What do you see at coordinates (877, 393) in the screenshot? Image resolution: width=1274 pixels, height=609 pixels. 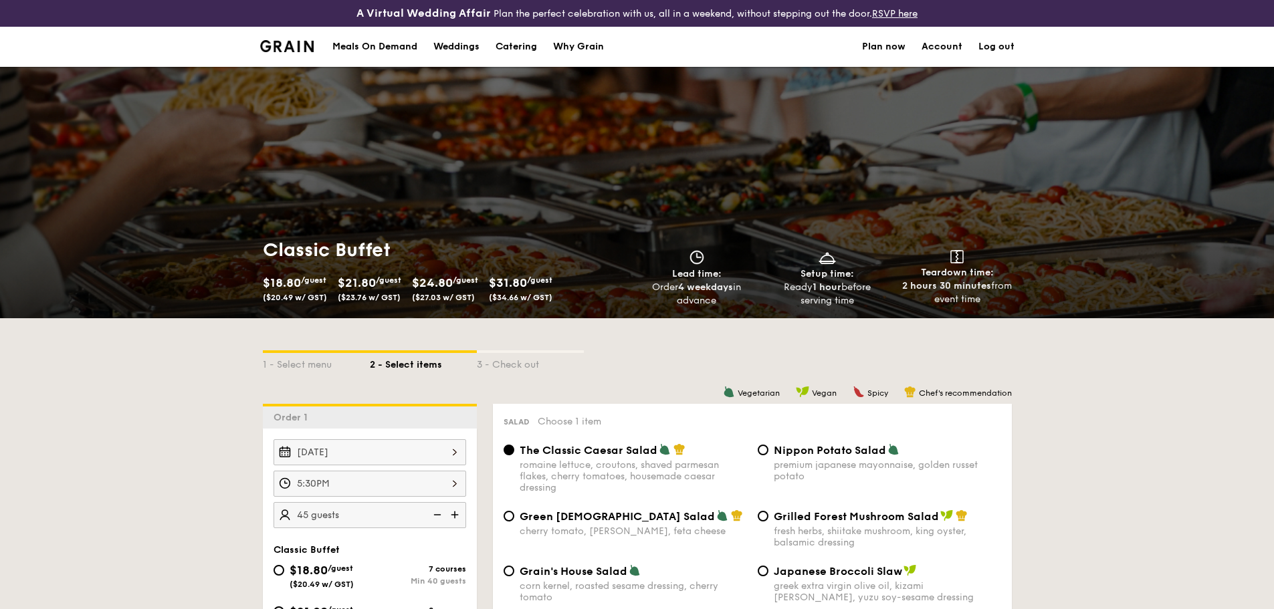 I see `span: Spicy` at bounding box center [877, 393].